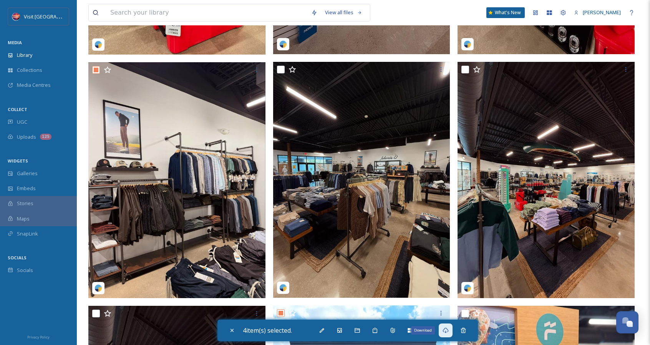 This screenshot has width=650, height=345. I want to click on span: Maps, so click(23, 219).